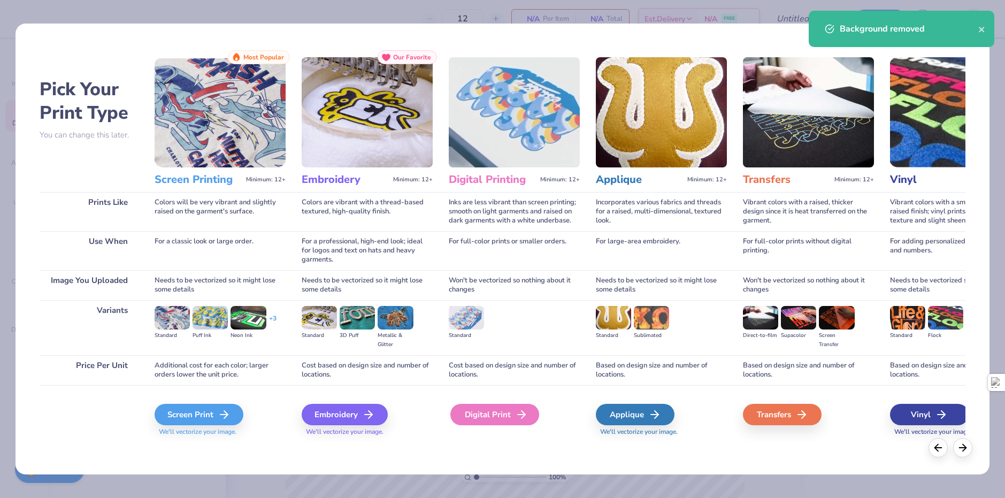 The width and height of the screenshot is (1005, 498). I want to click on div: Neon Ink, so click(248, 335).